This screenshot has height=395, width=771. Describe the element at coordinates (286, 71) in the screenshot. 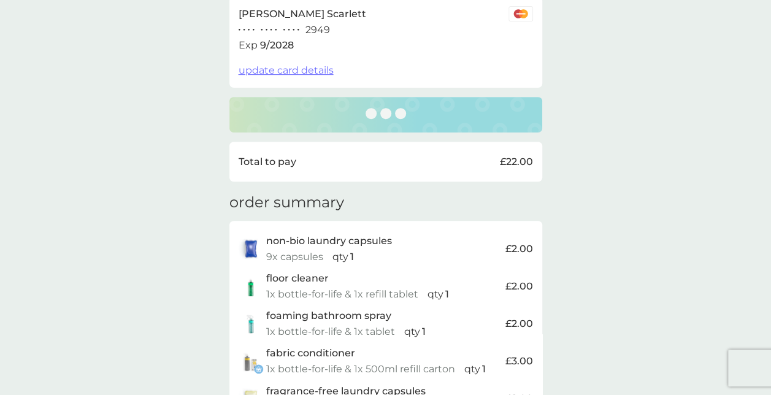

I see `button: update card details` at that location.